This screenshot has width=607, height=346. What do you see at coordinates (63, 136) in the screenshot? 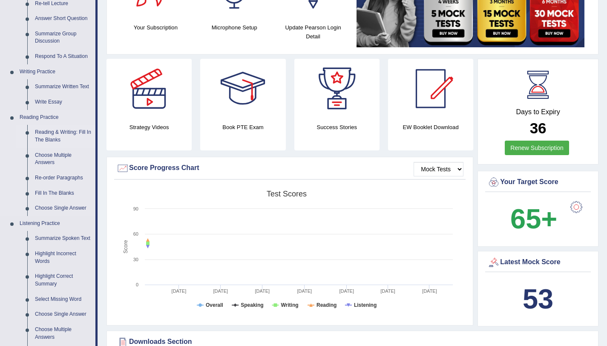
I see `a: Reading & Writing: Fill In The Blanks` at bounding box center [63, 136].